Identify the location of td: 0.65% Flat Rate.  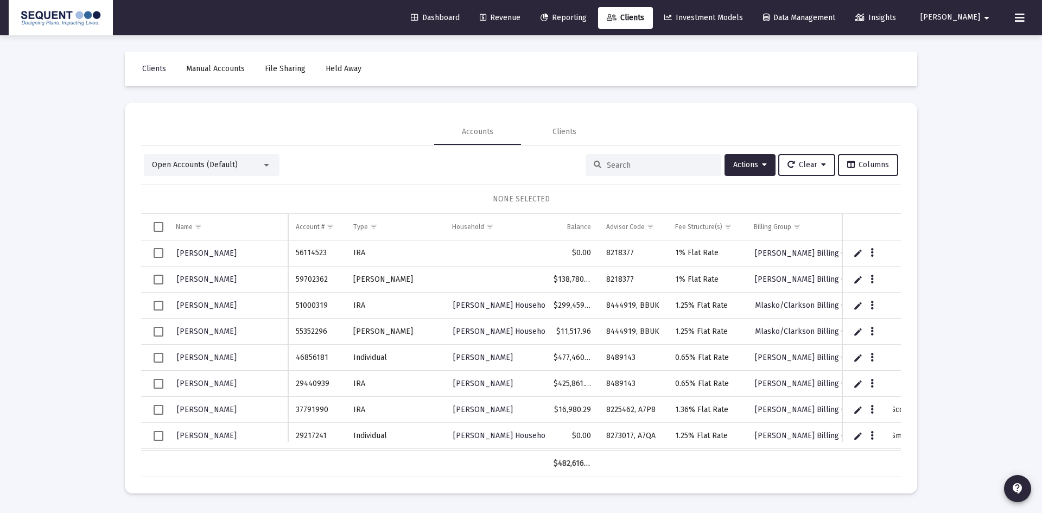
(707, 384).